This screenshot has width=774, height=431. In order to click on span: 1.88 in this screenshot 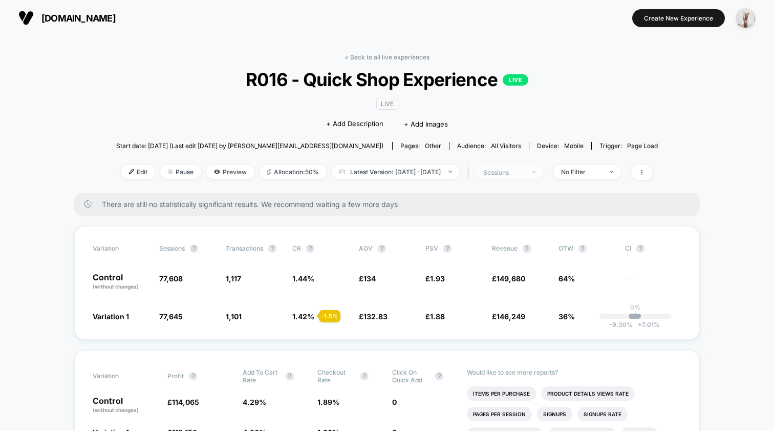, I will do `click(437, 316)`.